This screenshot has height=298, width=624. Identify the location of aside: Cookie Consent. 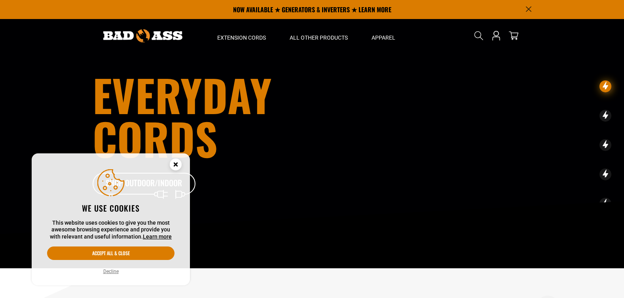
(111, 219).